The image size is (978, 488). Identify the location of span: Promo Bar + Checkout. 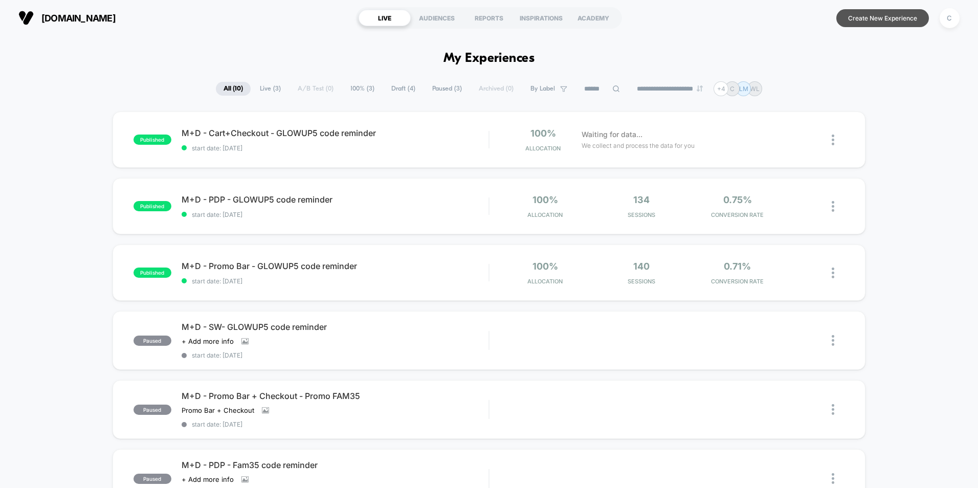
(218, 410).